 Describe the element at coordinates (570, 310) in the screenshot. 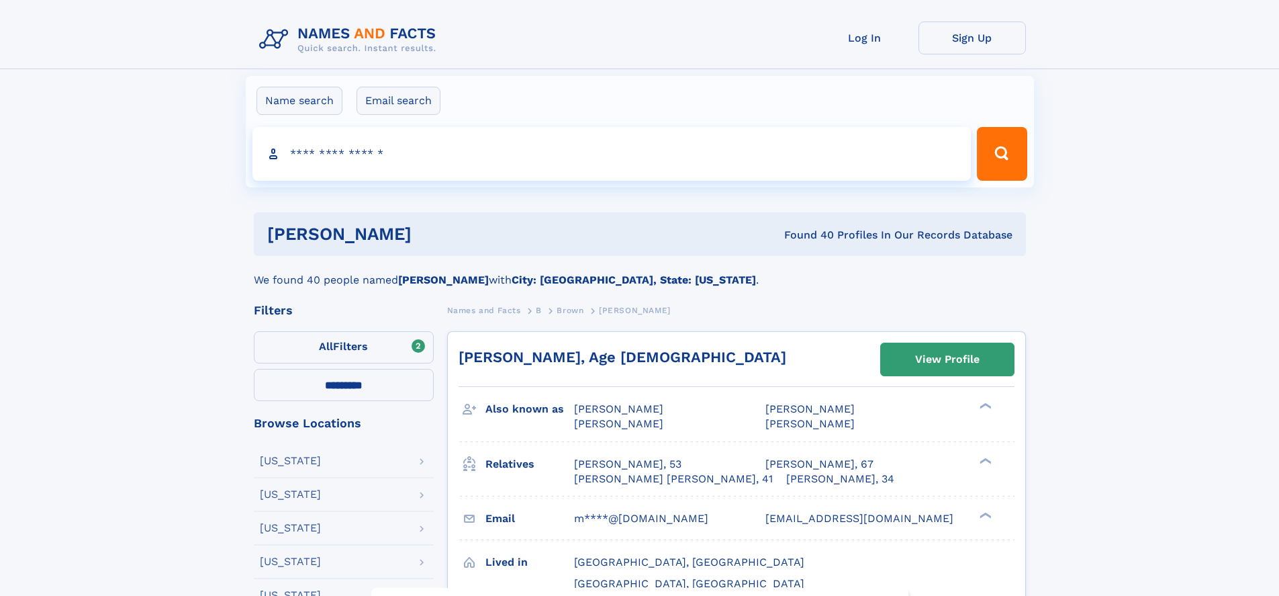

I see `span: Brown` at that location.